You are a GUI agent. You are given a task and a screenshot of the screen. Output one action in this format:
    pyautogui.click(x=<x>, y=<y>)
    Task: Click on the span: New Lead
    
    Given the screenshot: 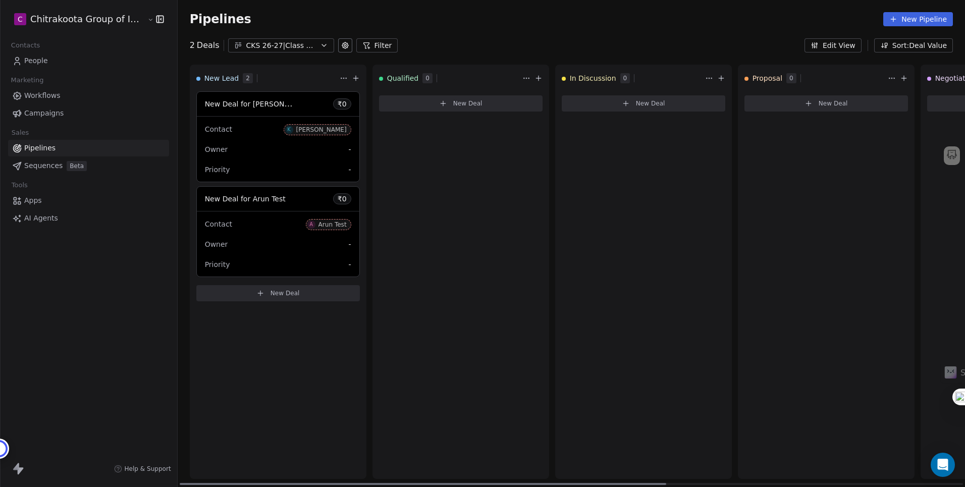 What is the action you would take?
    pyautogui.click(x=222, y=78)
    